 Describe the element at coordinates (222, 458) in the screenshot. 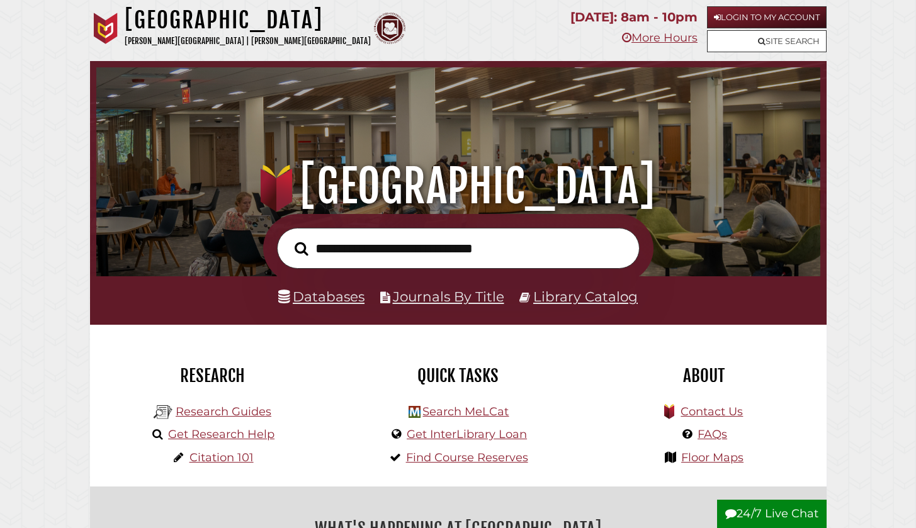

I see `a: Citation 101` at that location.